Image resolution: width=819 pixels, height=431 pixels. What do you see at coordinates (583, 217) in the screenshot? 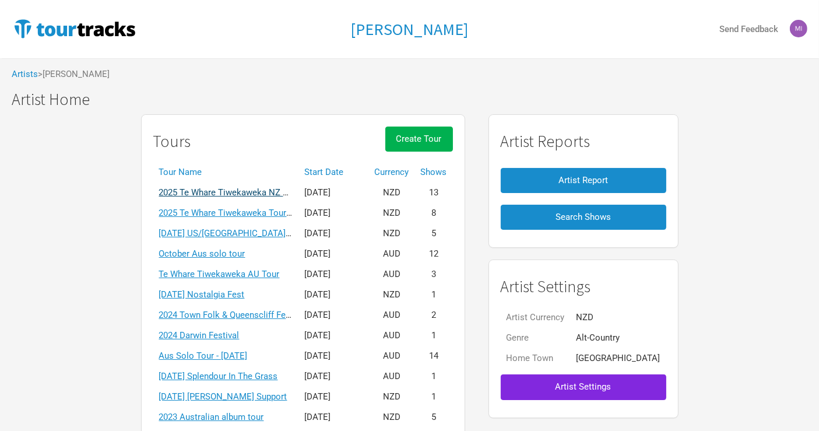
I see `span: Search Shows` at bounding box center [583, 217].